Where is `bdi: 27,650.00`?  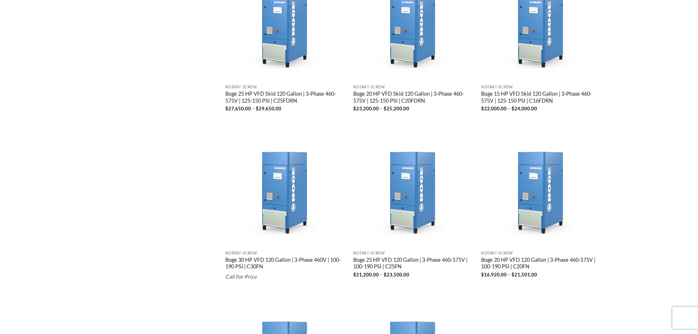 bdi: 27,650.00 is located at coordinates (238, 108).